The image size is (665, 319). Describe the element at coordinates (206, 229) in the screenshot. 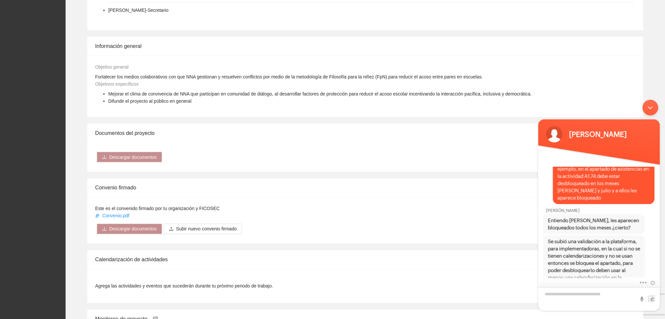

I see `span: Subir nuevo convenio firmado` at that location.